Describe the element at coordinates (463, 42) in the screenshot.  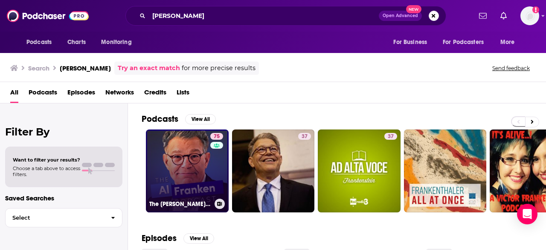
I see `span: For Podcasters` at that location.